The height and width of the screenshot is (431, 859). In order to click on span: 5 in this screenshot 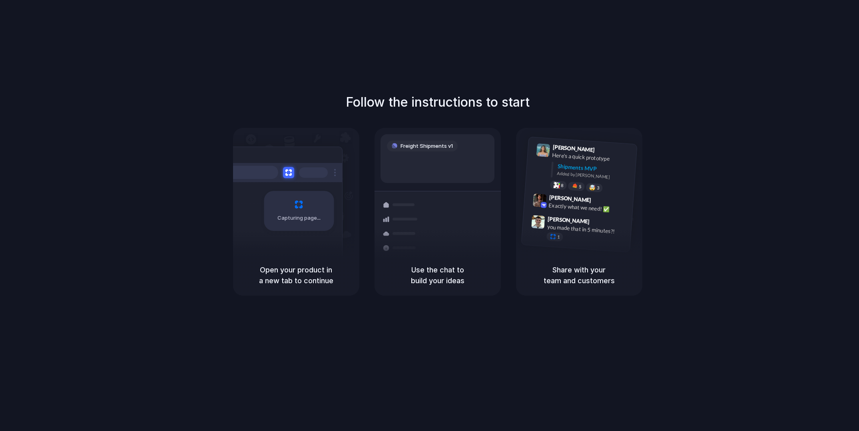, I will do `click(580, 186)`.